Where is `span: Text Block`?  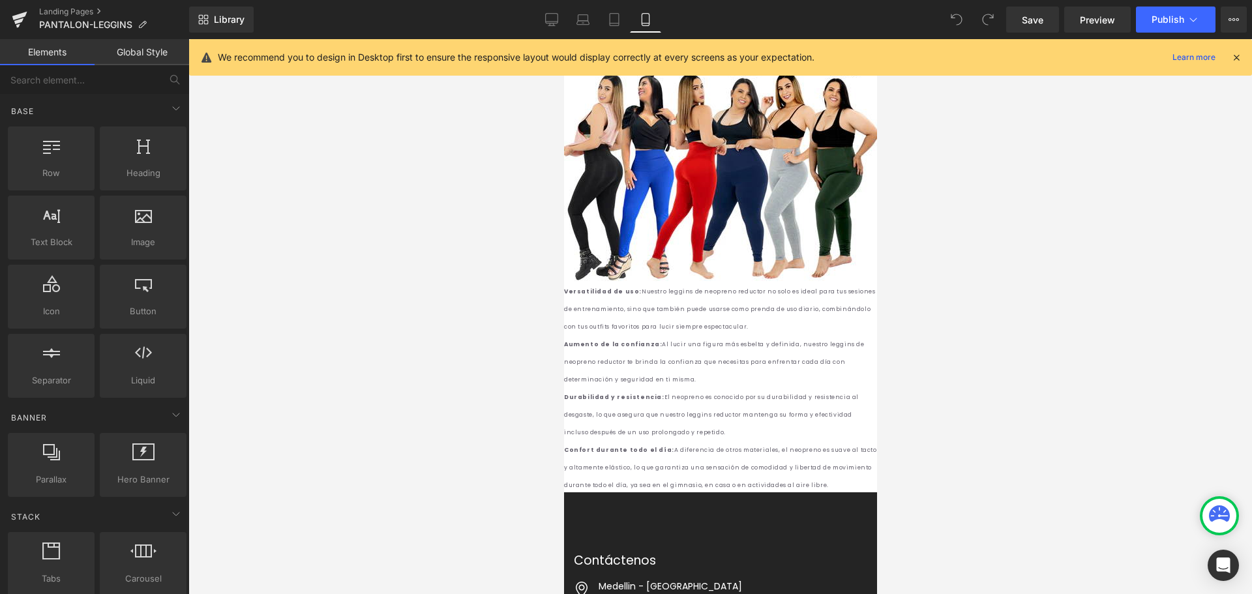 span: Text Block is located at coordinates (51, 242).